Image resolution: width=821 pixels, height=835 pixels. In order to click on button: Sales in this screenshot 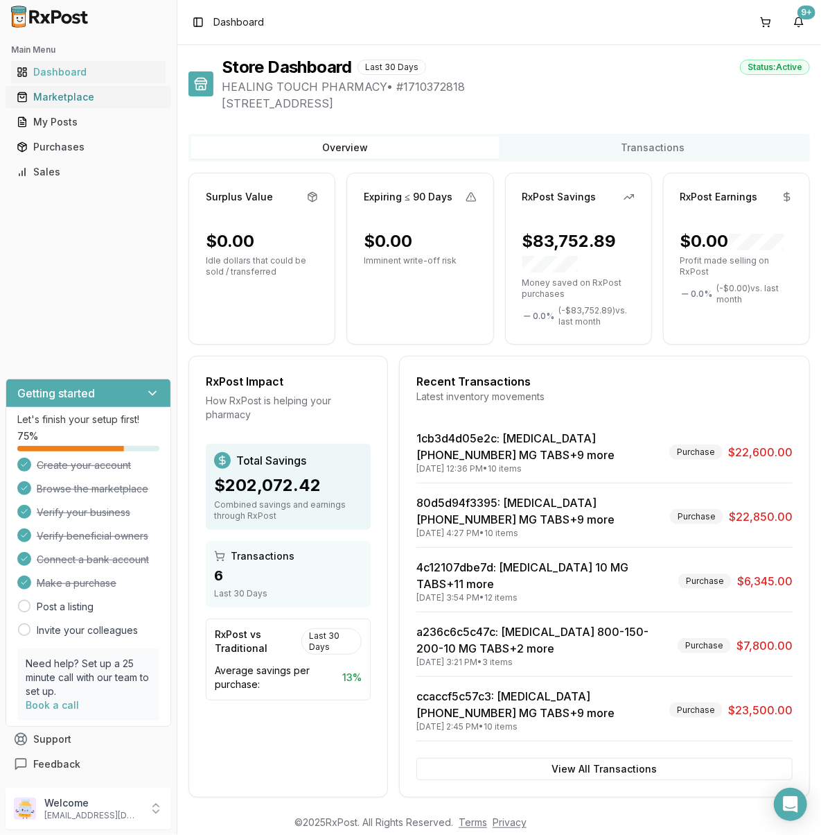, I will do `click(88, 172)`.